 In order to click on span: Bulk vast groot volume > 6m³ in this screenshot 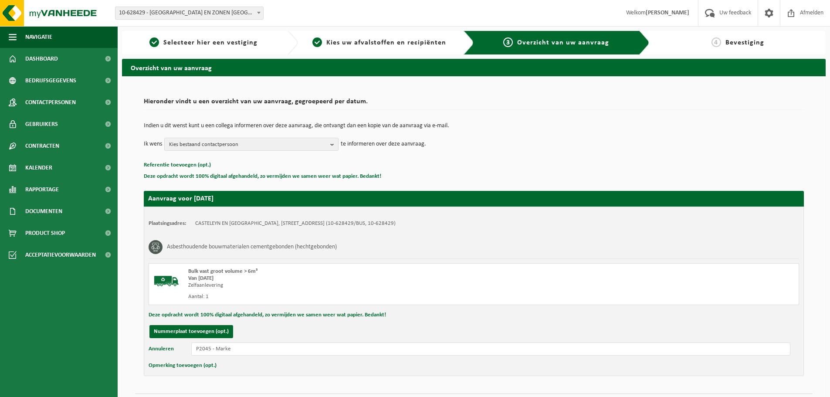, I will do `click(223, 271)`.